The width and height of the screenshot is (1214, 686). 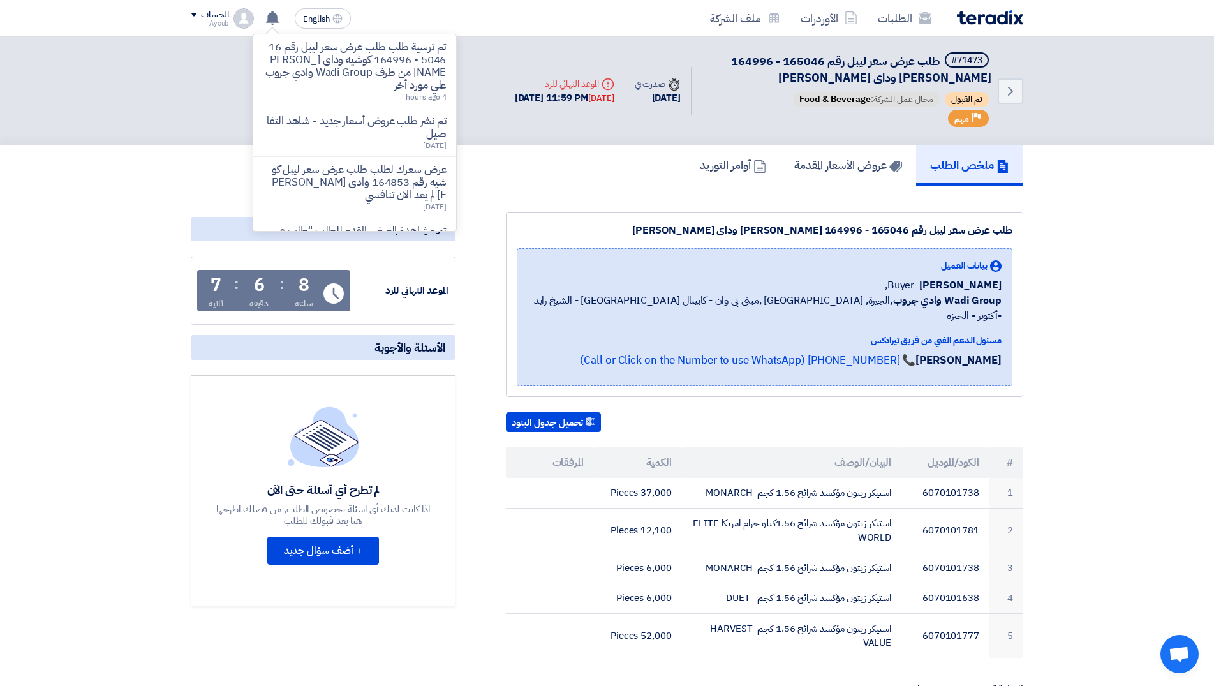 What do you see at coordinates (1006, 598) in the screenshot?
I see `td: 4` at bounding box center [1006, 598].